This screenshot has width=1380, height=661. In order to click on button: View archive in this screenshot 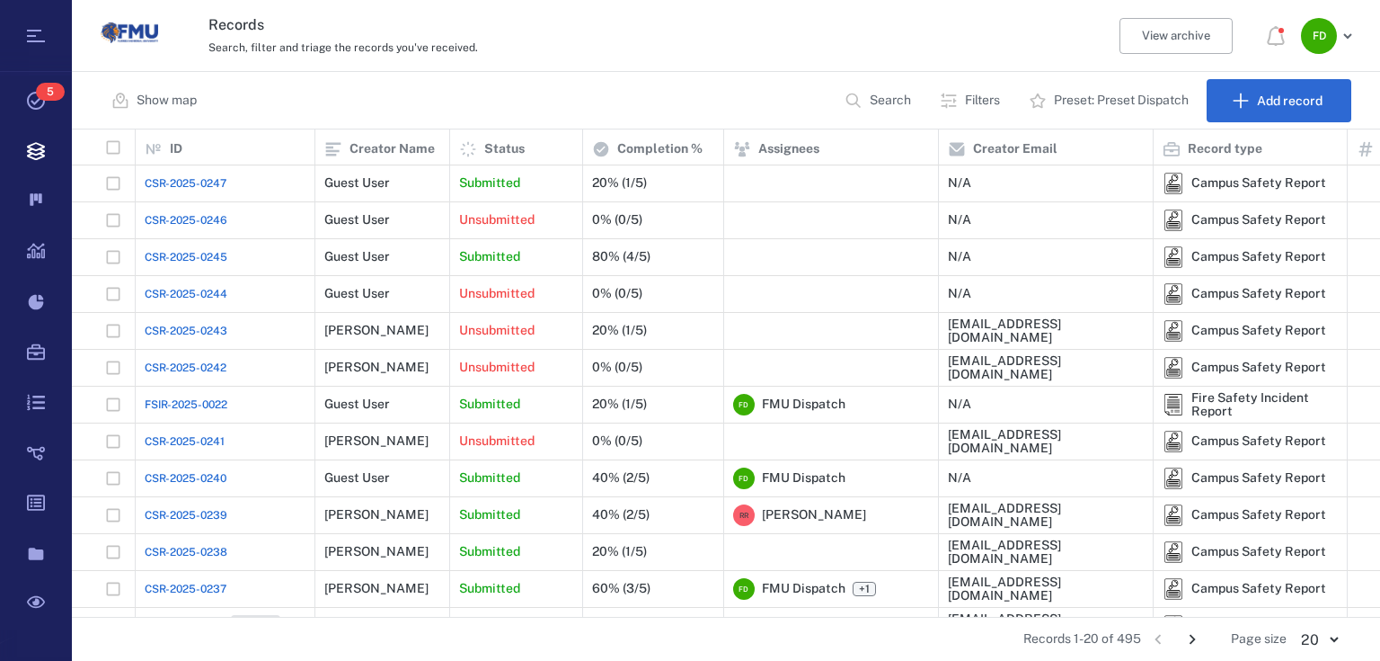, I will do `click(1176, 36)`.